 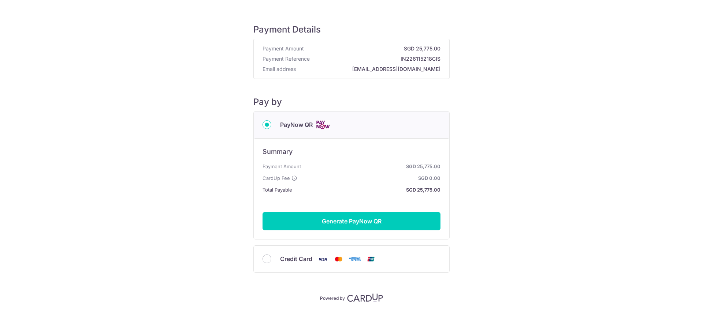 What do you see at coordinates (277, 190) in the screenshot?
I see `span: Total Payable` at bounding box center [277, 190].